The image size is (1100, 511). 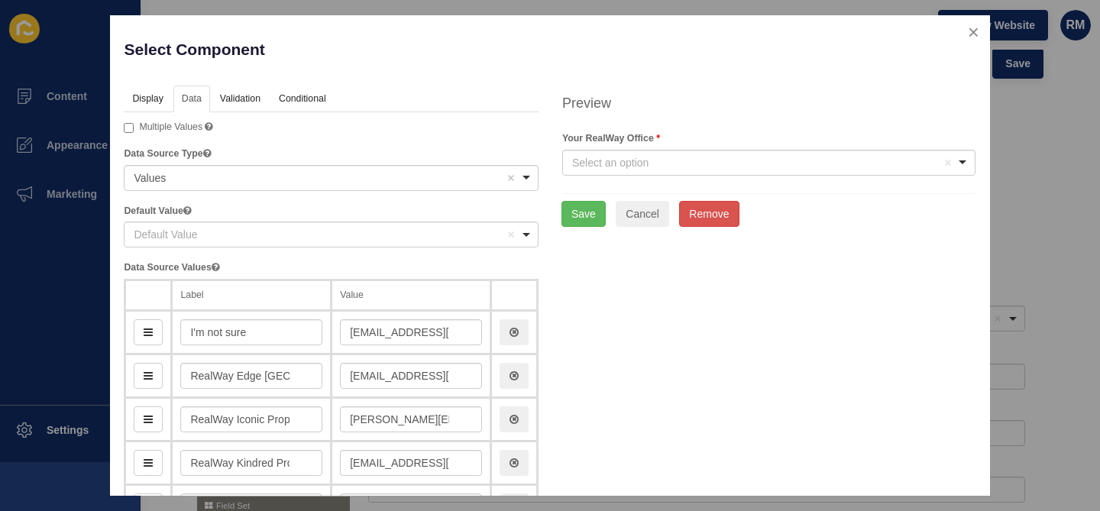 What do you see at coordinates (709, 214) in the screenshot?
I see `button: Remove` at bounding box center [709, 214].